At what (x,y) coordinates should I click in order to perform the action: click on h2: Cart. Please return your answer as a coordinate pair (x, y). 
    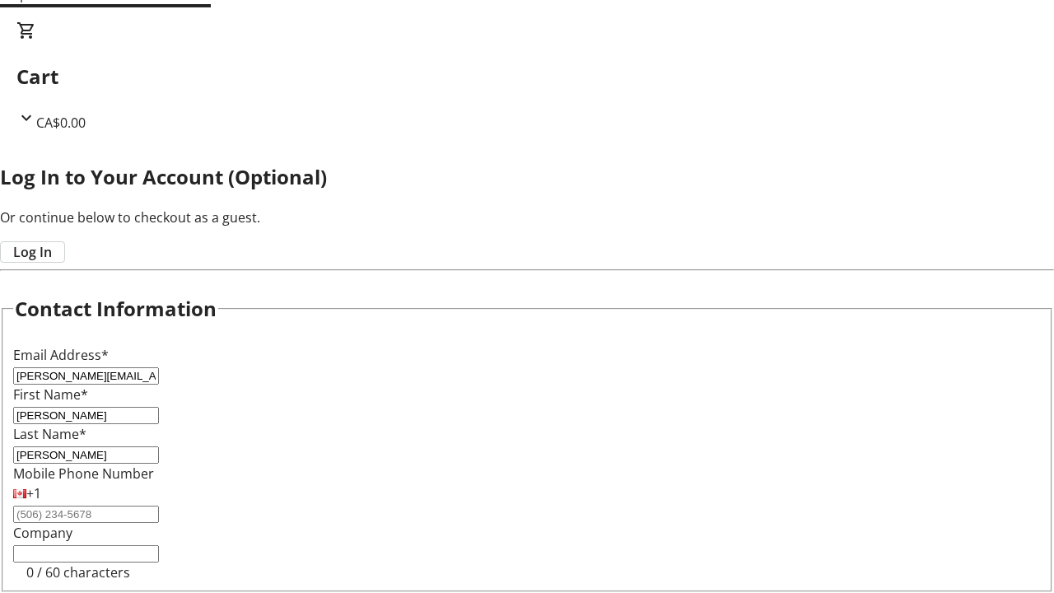
    Looking at the image, I should click on (527, 77).